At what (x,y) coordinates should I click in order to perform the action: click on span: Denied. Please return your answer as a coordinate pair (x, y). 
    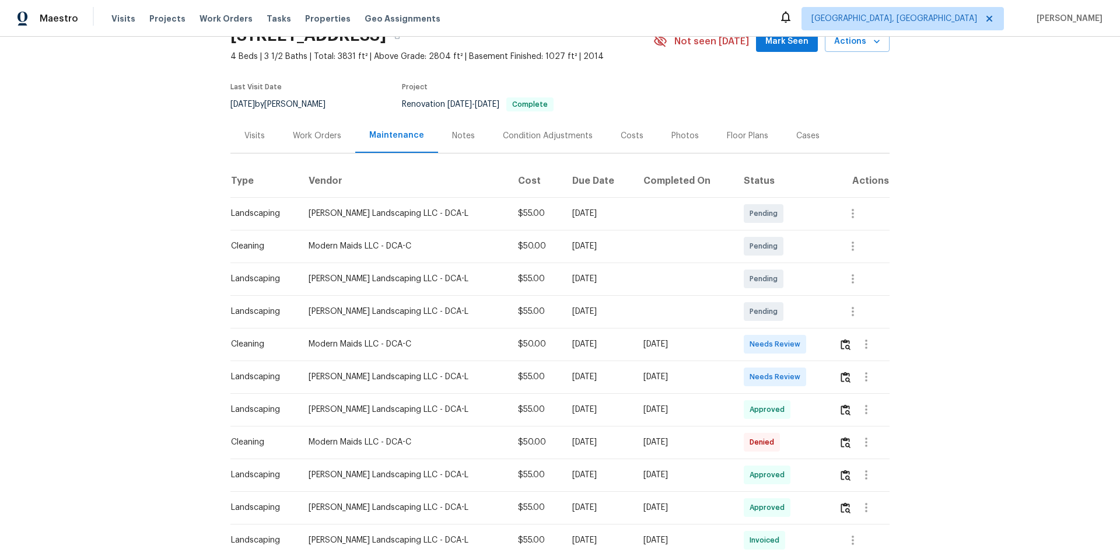
    Looking at the image, I should click on (764, 442).